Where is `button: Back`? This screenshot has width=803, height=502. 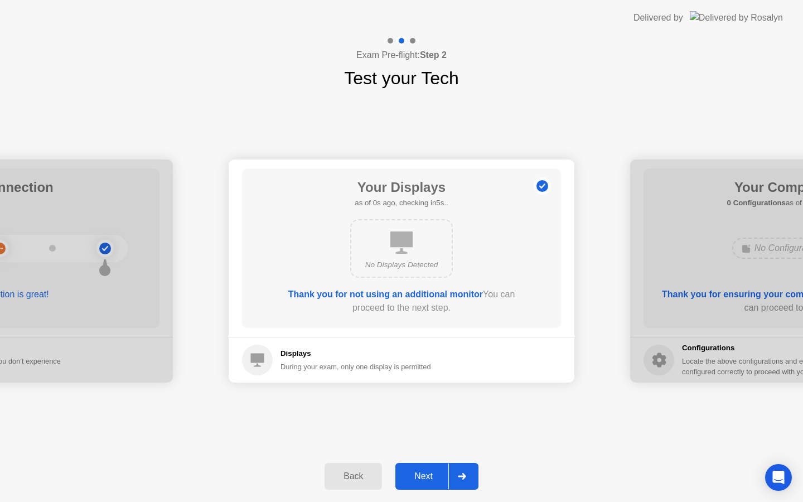
button: Back is located at coordinates (353, 476).